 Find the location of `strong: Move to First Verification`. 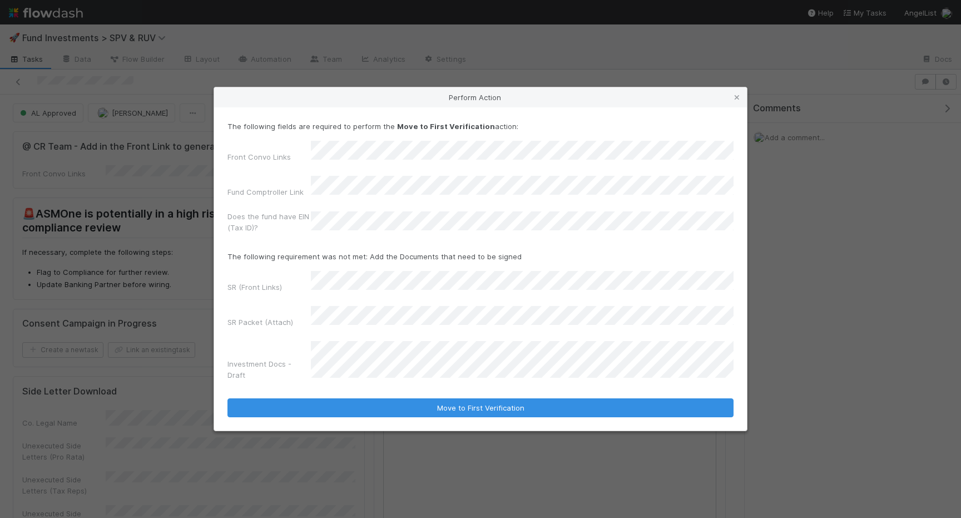

strong: Move to First Verification is located at coordinates (446, 126).